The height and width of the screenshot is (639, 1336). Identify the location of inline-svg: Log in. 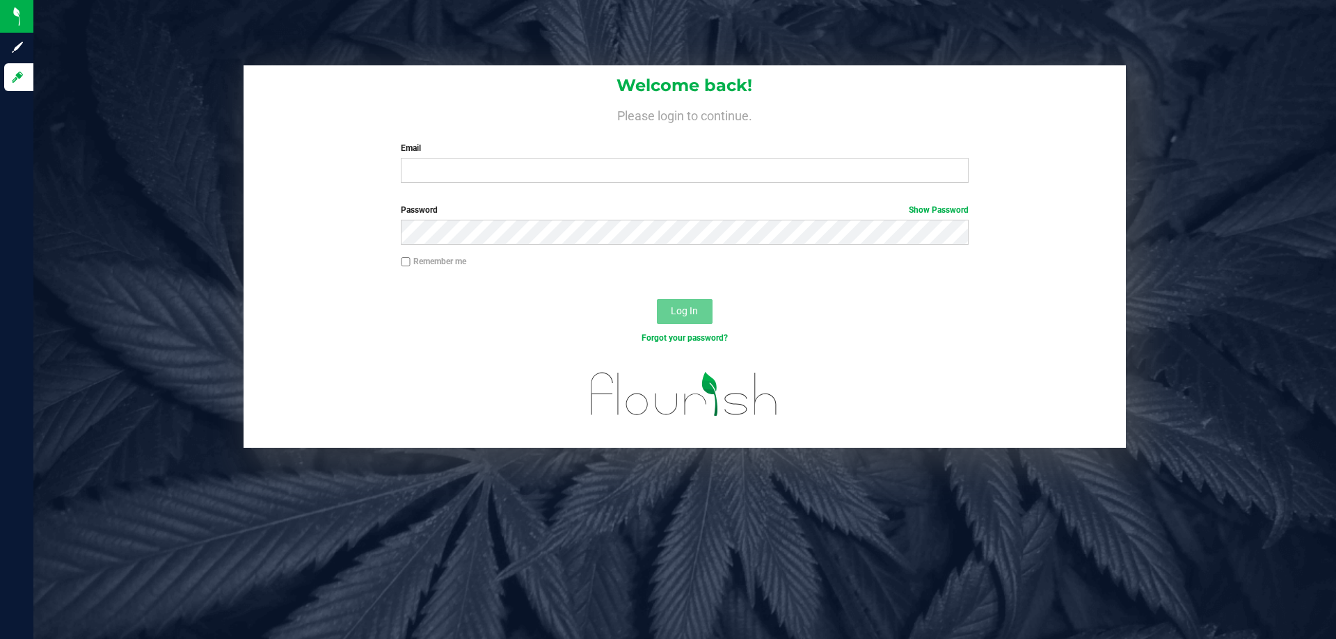
(17, 77).